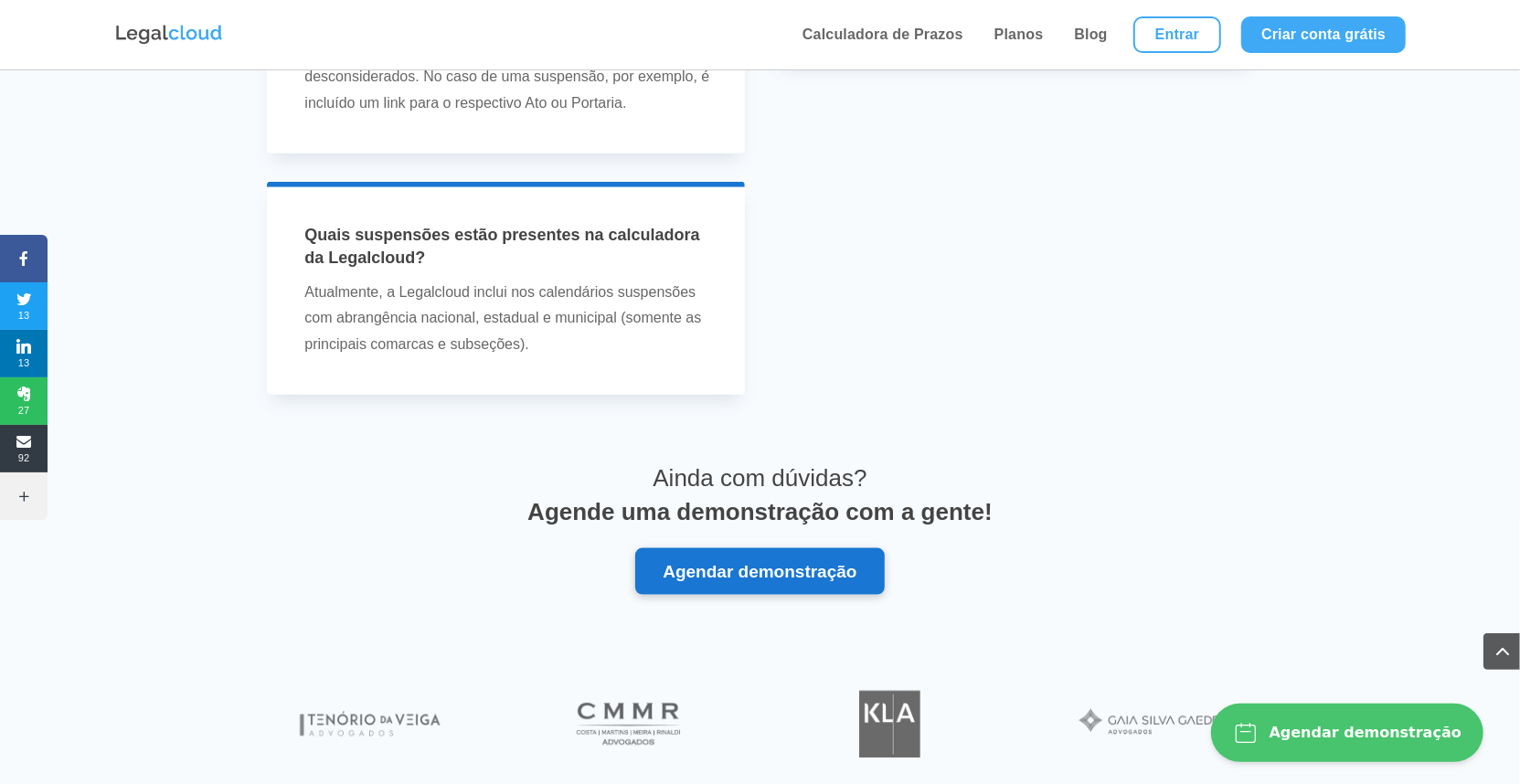 The width and height of the screenshot is (1520, 784). I want to click on img: Koury Lopes Advogados, so click(889, 724).